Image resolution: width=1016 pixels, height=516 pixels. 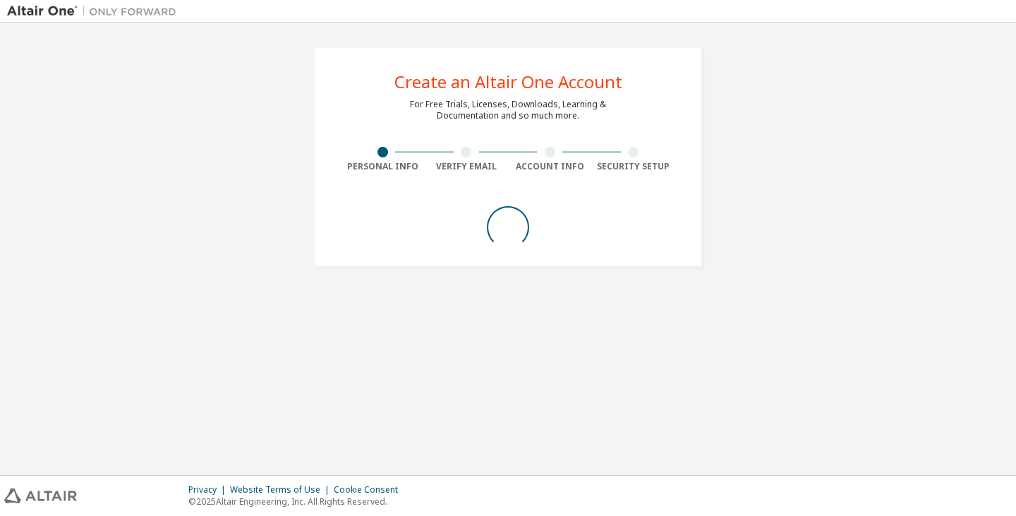 What do you see at coordinates (466, 167) in the screenshot?
I see `div: Verify Email` at bounding box center [466, 167].